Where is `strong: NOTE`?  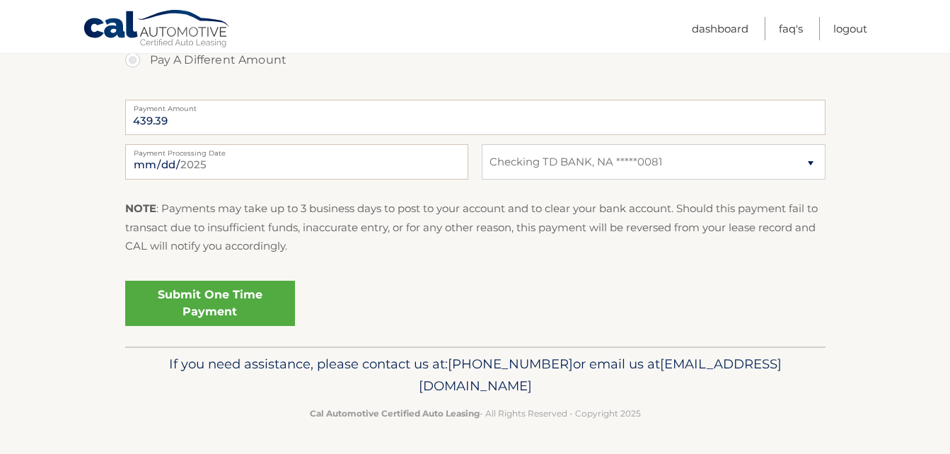 strong: NOTE is located at coordinates (141, 208).